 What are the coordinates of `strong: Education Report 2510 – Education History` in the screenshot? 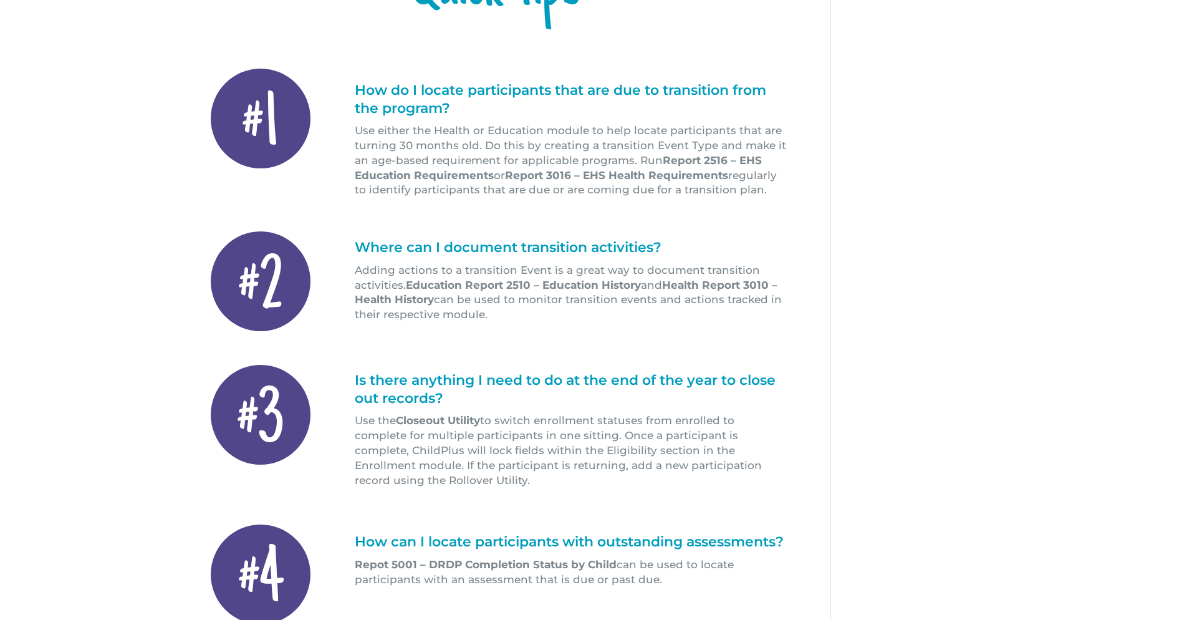 It's located at (523, 285).